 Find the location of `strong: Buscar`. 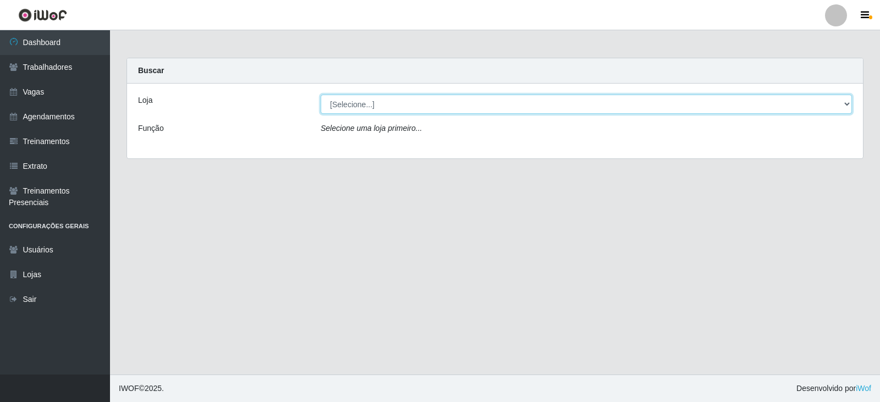

strong: Buscar is located at coordinates (151, 70).